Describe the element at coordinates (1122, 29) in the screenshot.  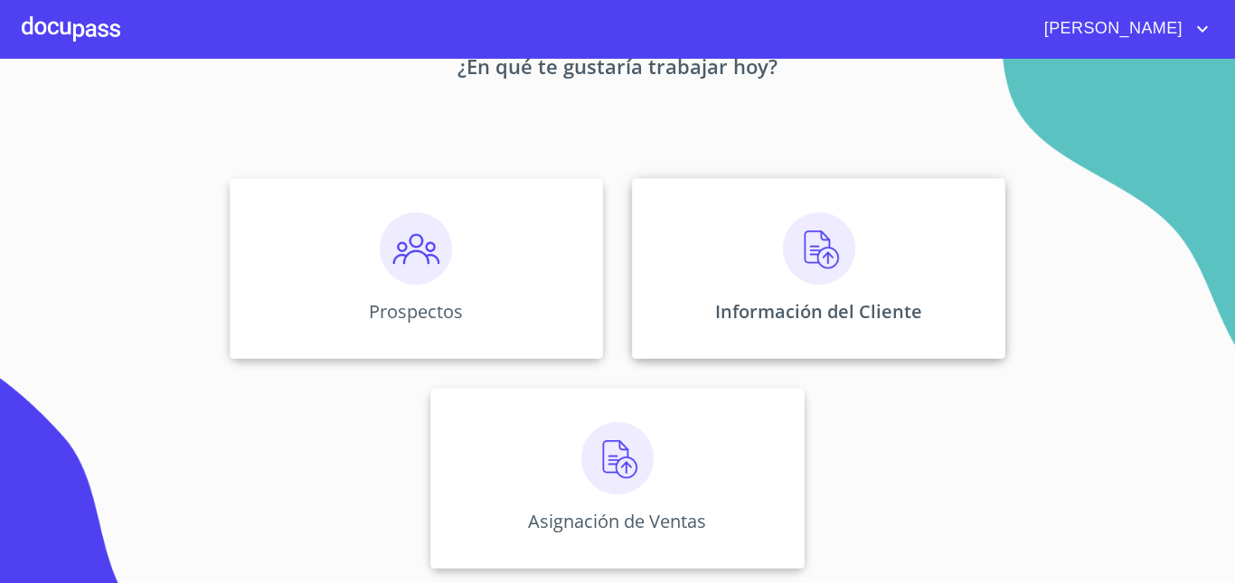
I see `button: account of current user` at that location.